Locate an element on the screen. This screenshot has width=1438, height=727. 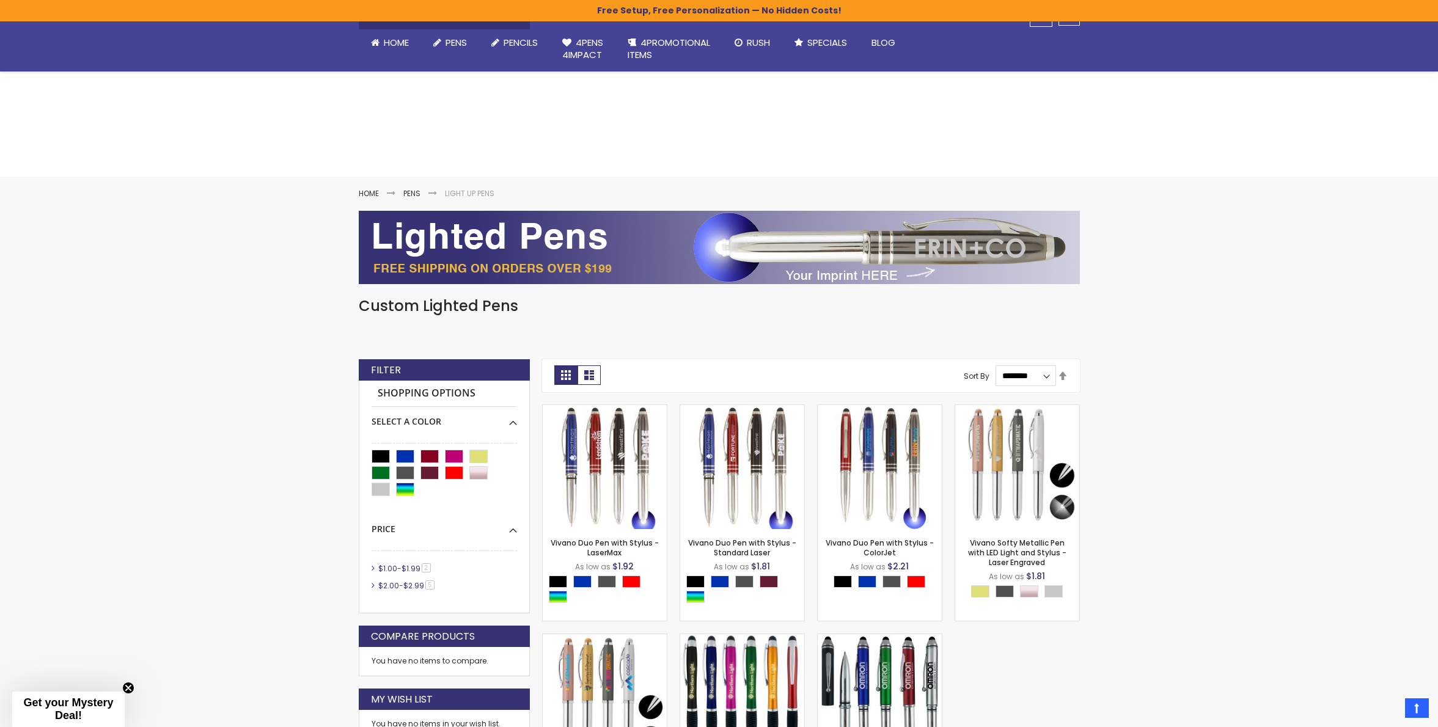
label: Sort By is located at coordinates (977, 375).